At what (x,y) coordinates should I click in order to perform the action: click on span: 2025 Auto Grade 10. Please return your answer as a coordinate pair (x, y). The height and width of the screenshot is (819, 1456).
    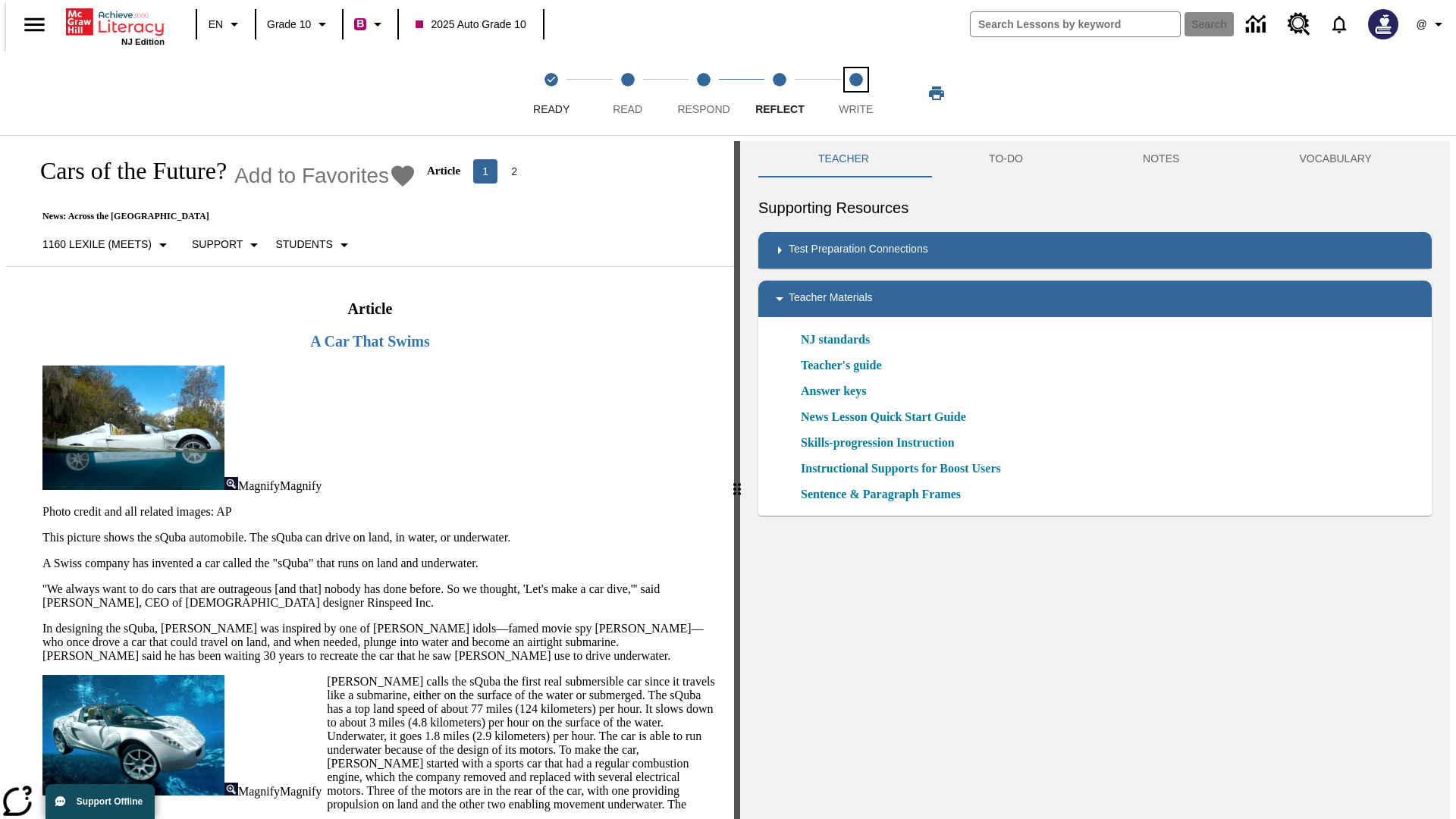
    Looking at the image, I should click on (470, 24).